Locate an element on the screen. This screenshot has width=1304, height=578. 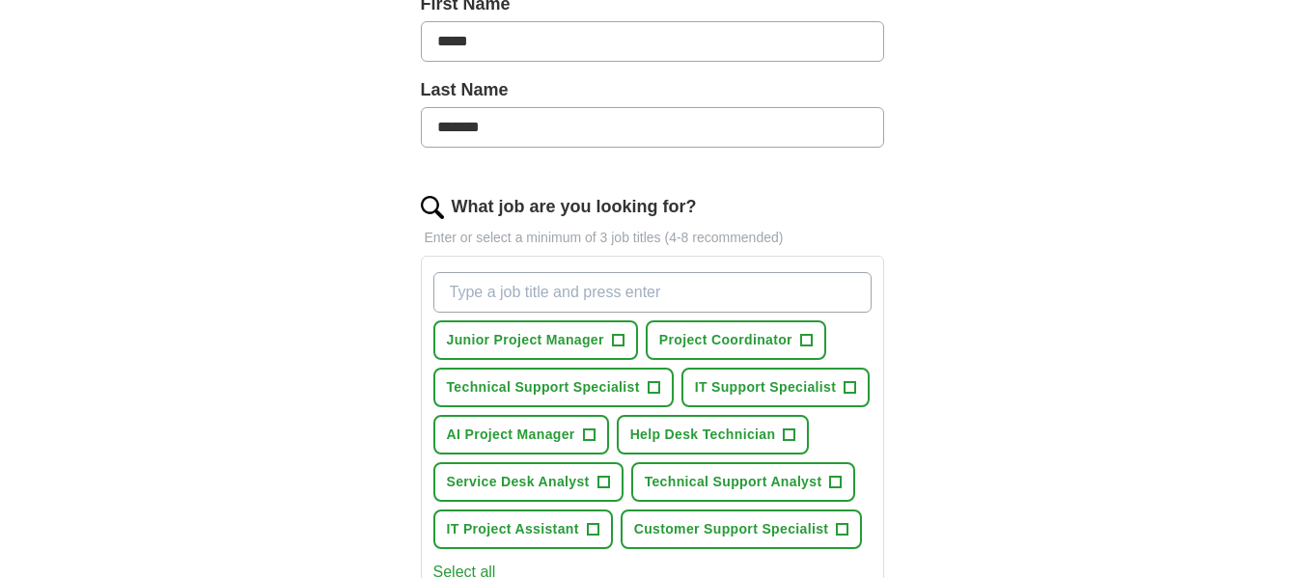
span: Project Coordinator is located at coordinates (726, 340).